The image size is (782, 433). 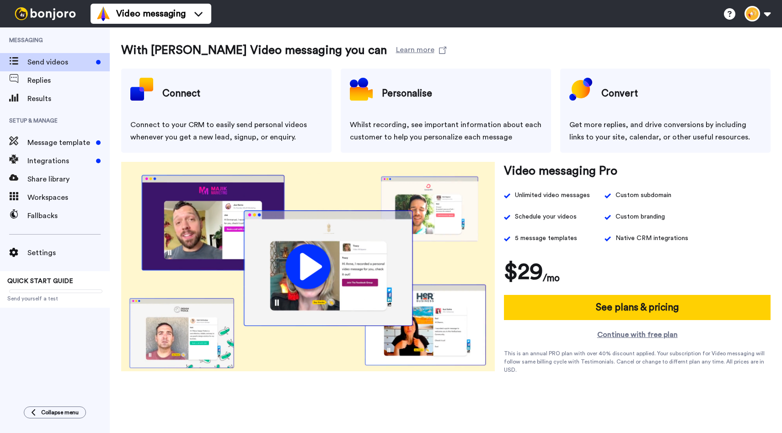 I want to click on span: Collapse menu, so click(x=60, y=412).